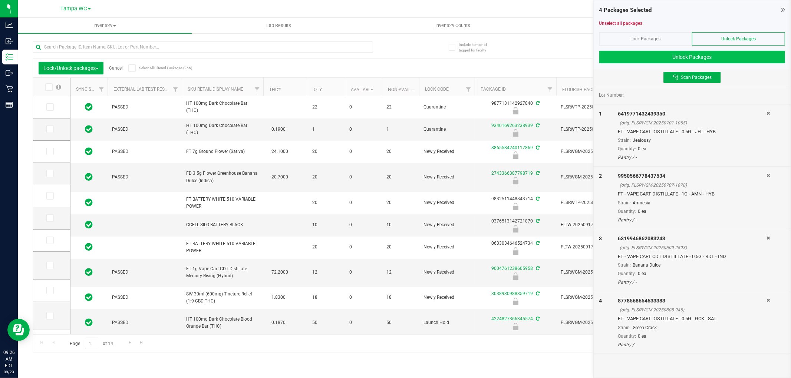 This screenshot has width=791, height=378. What do you see at coordinates (129, 343) in the screenshot?
I see `a: Go to the next page` at bounding box center [129, 343].